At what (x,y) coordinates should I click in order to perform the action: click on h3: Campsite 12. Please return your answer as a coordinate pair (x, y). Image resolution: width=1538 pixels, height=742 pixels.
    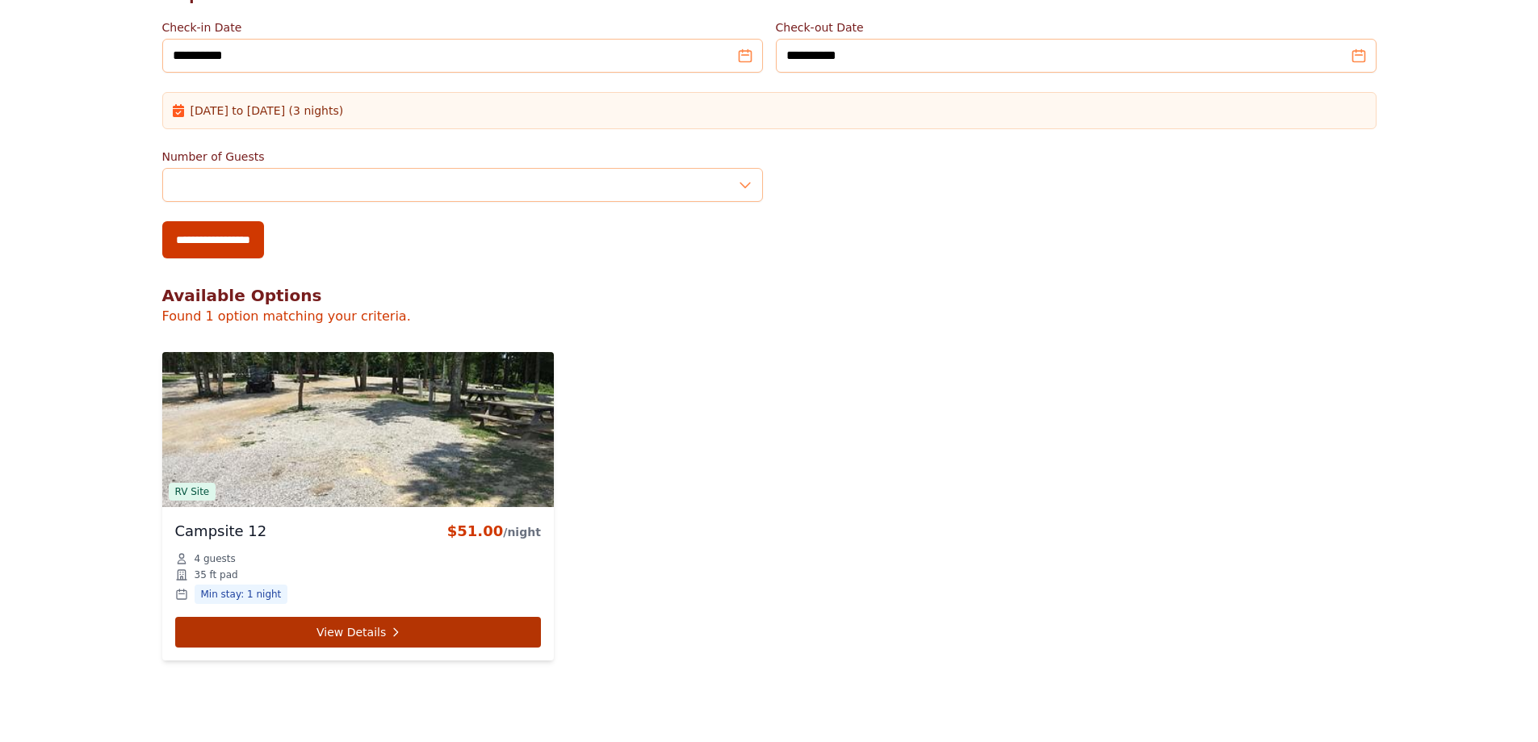
    Looking at the image, I should click on (221, 531).